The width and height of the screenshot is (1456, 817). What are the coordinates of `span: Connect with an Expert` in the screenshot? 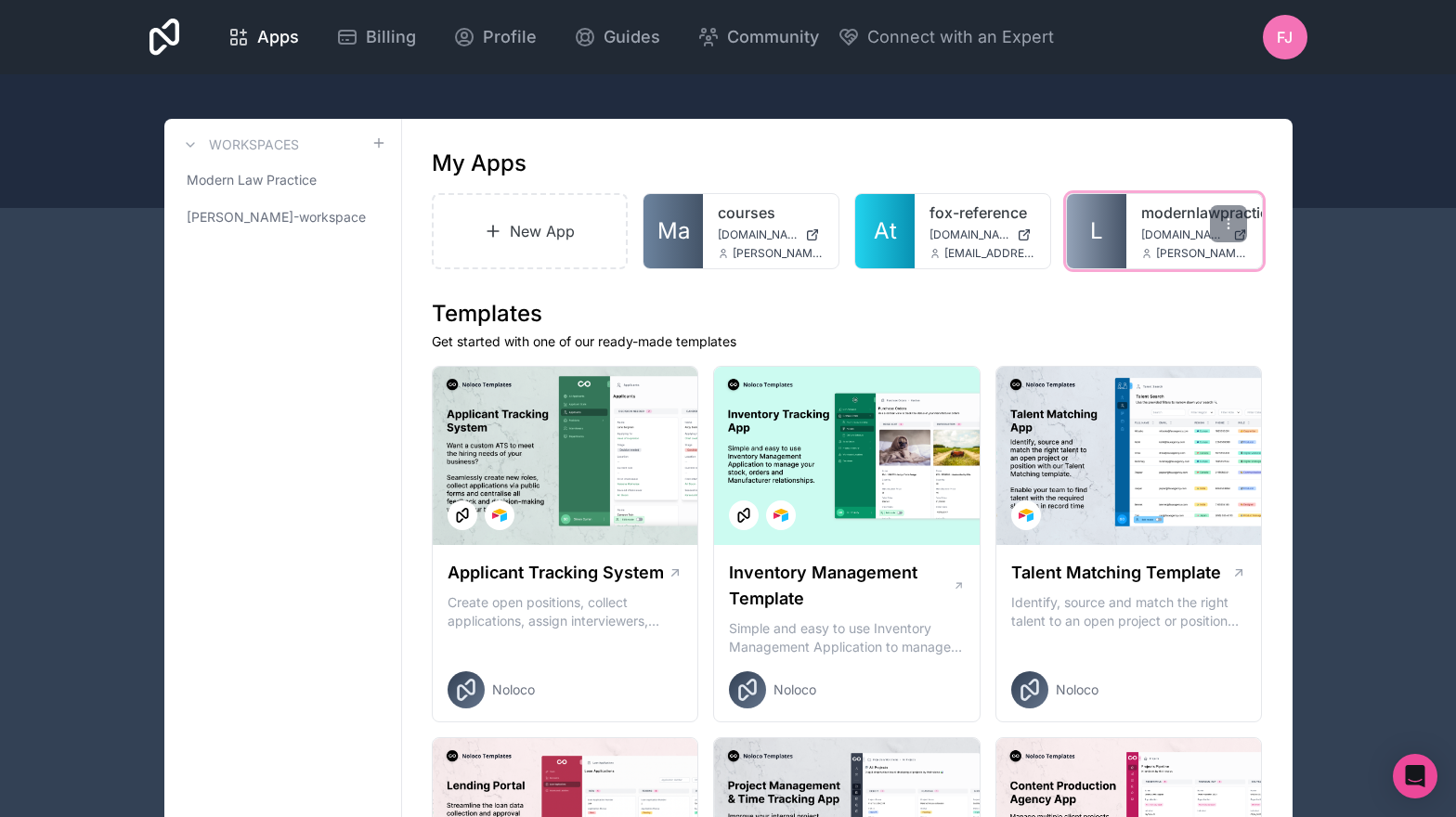 It's located at (960, 37).